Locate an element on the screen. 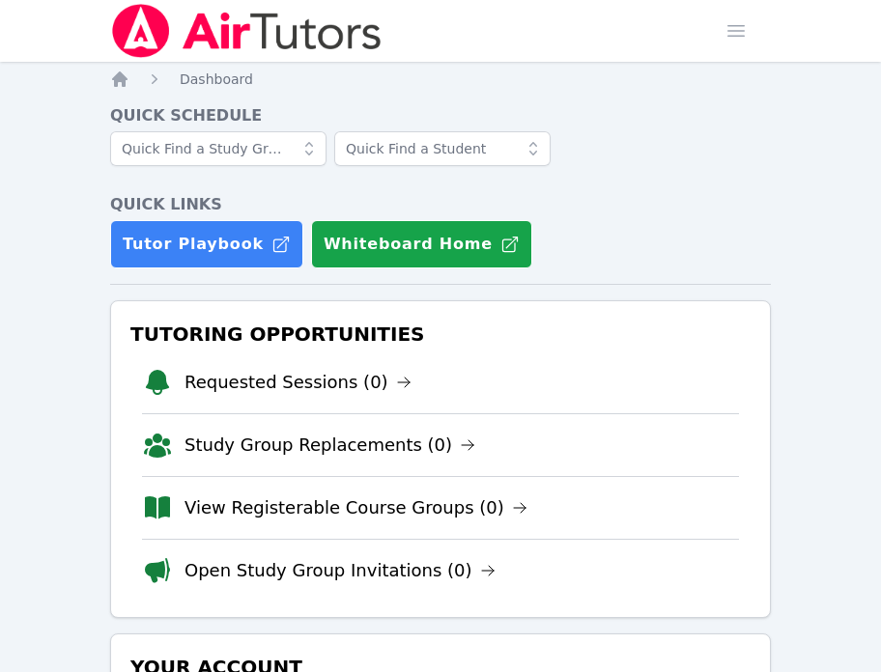 Image resolution: width=881 pixels, height=672 pixels. a: Dashboard is located at coordinates (216, 79).